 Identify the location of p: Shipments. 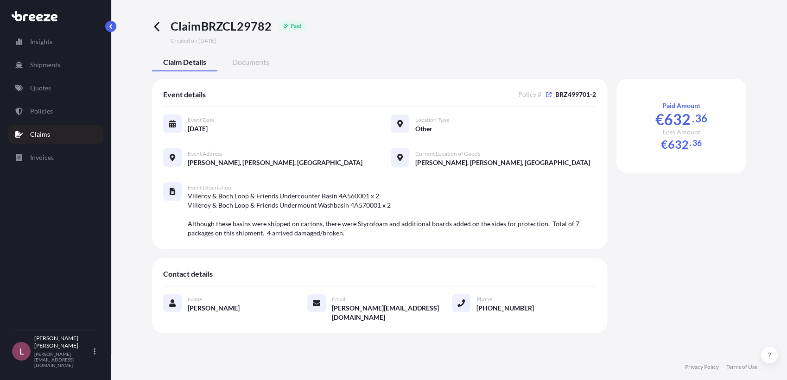
(45, 65).